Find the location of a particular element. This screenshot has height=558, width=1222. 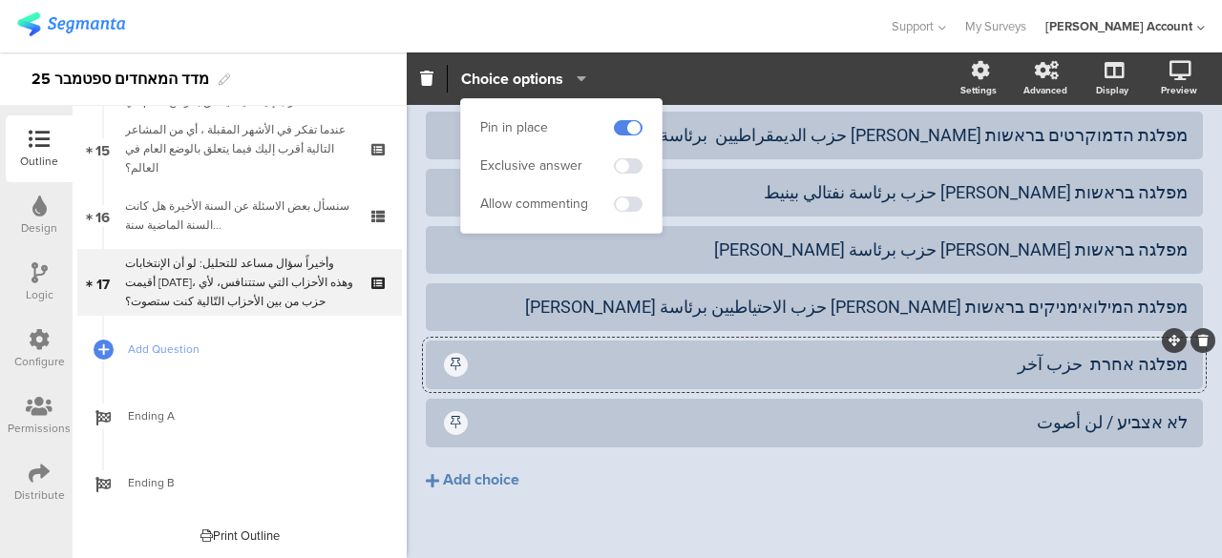

a: Ending A is located at coordinates (240, 416).